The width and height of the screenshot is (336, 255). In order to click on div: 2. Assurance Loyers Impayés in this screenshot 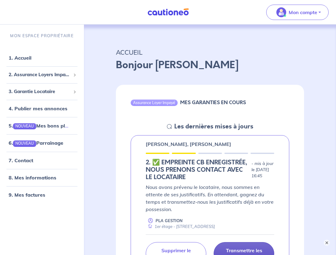, I will do `click(42, 75)`.